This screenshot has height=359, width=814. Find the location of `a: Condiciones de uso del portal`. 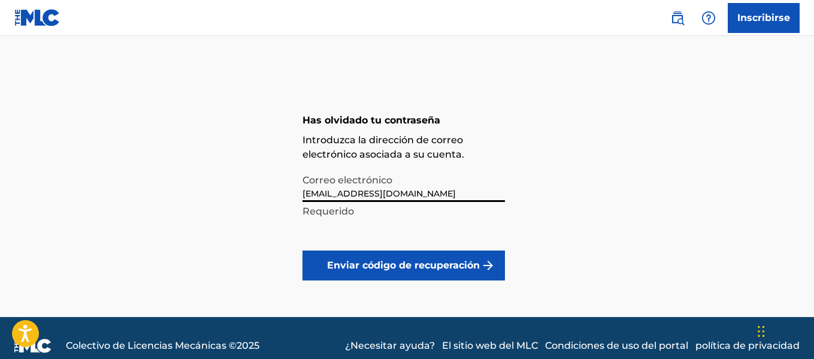

a: Condiciones de uso del portal is located at coordinates (616, 346).